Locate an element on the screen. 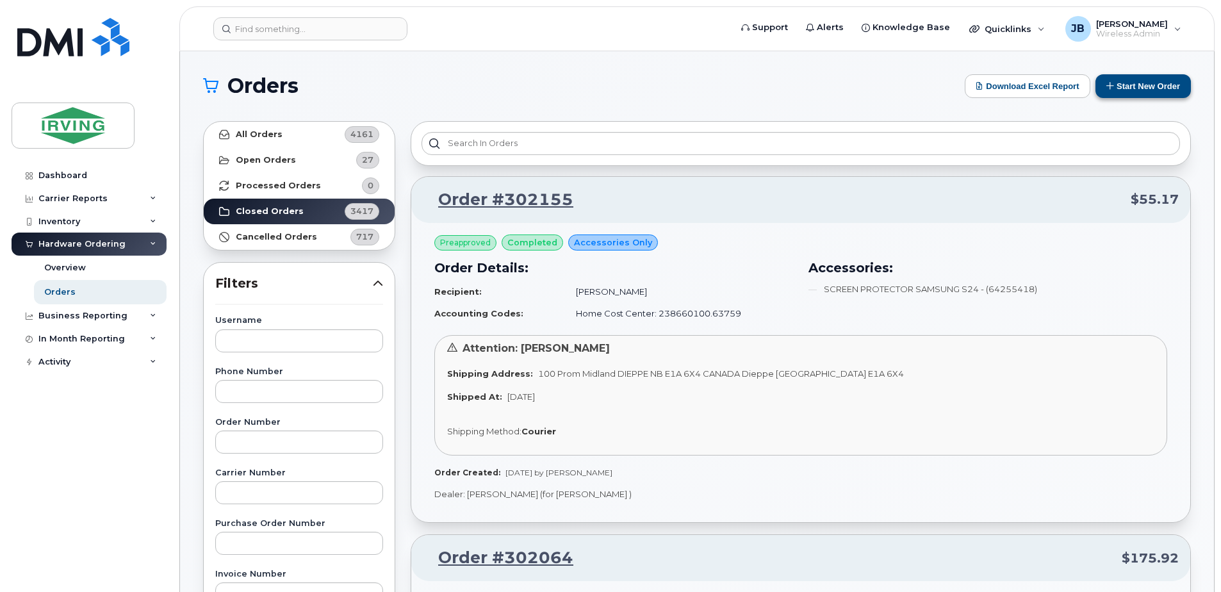 Image resolution: width=1221 pixels, height=592 pixels. span: $175.92 is located at coordinates (1150, 558).